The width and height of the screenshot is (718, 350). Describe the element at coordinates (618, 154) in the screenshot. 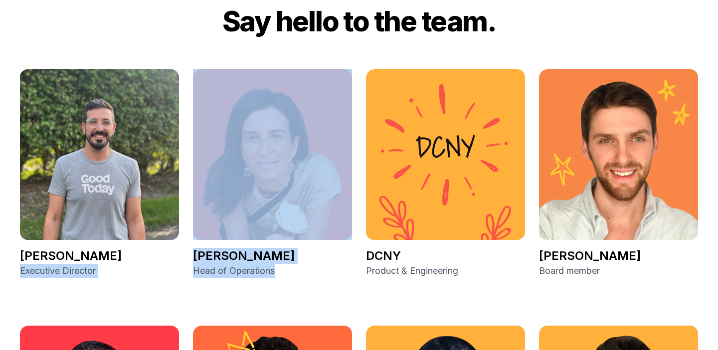

I see `img: Joe Teplow` at that location.